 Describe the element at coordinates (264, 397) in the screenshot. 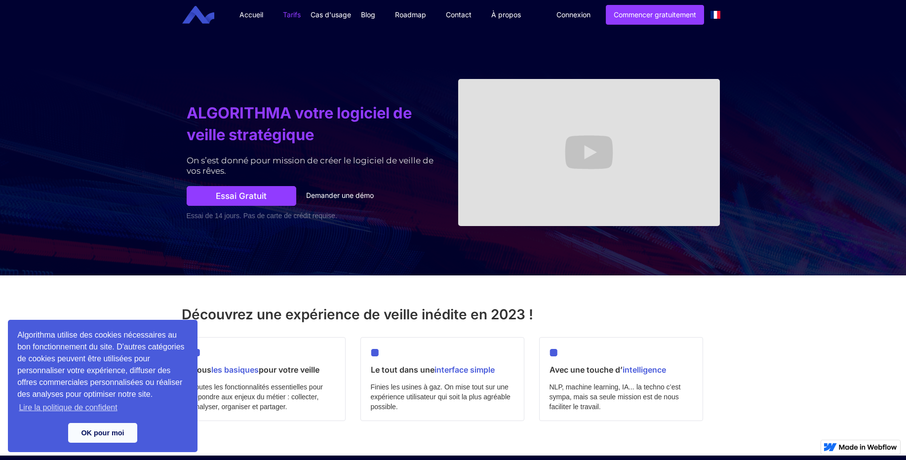

I see `div: Toutes les fonctionnalités essentielles pour répondre aux enjeux du métier : collecter, analyser,...` at that location.